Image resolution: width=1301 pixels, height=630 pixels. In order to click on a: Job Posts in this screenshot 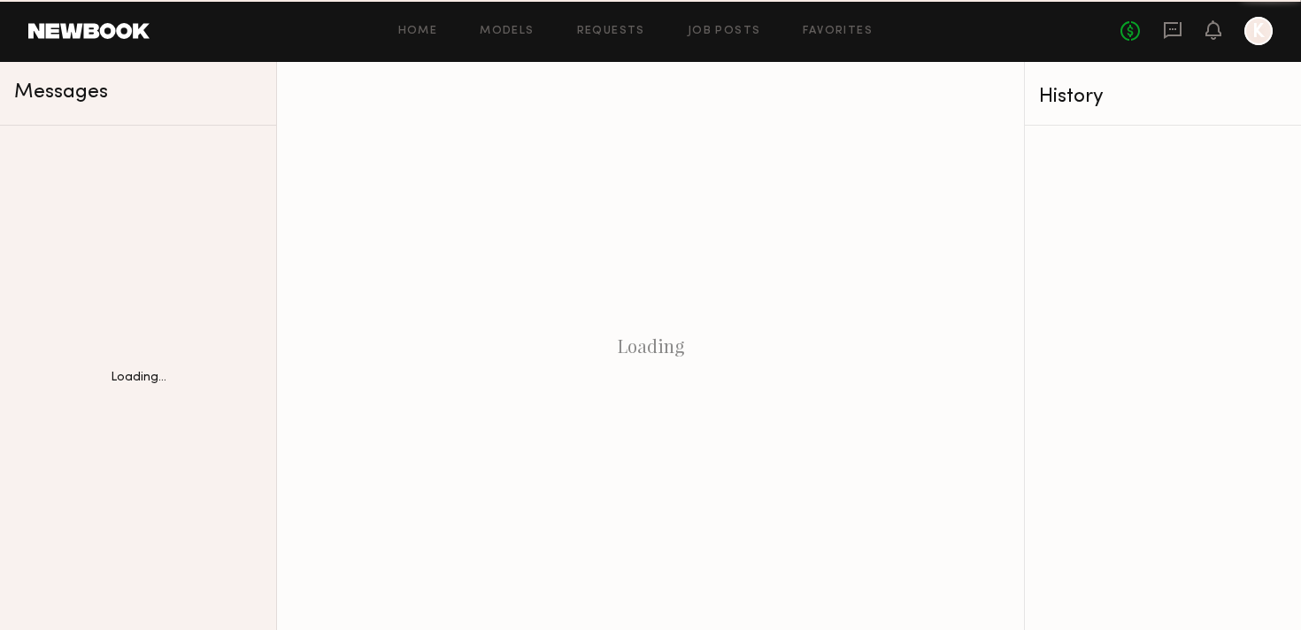, I will do `click(724, 31)`.